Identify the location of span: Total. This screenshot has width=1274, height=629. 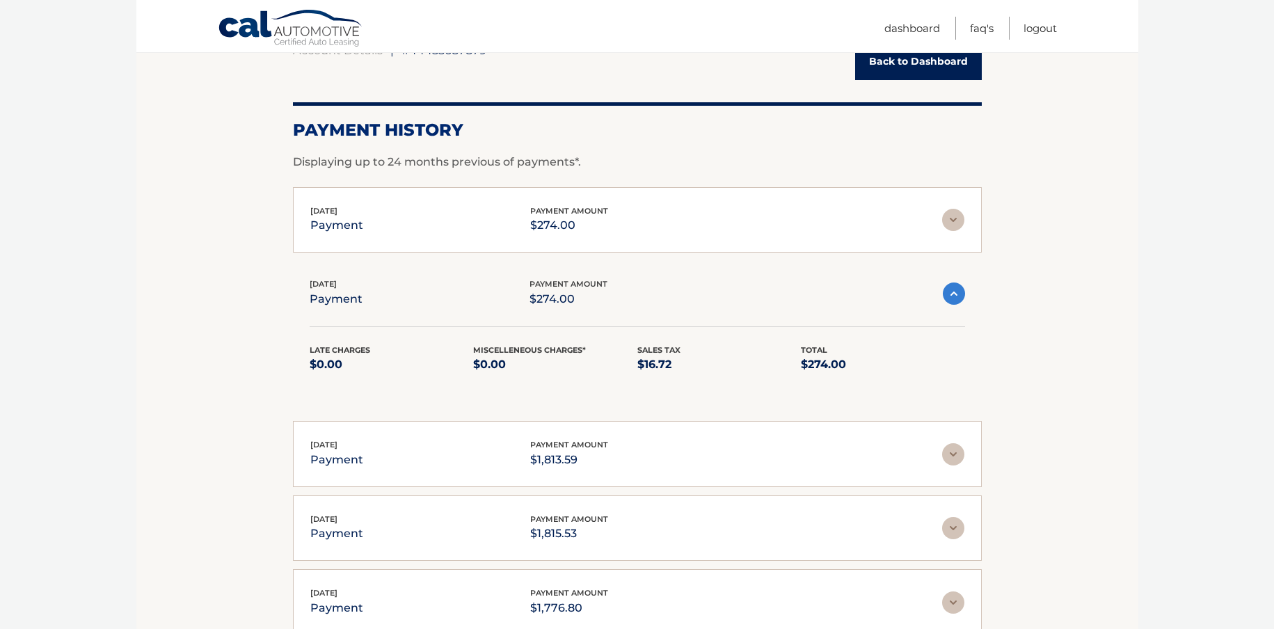
(814, 350).